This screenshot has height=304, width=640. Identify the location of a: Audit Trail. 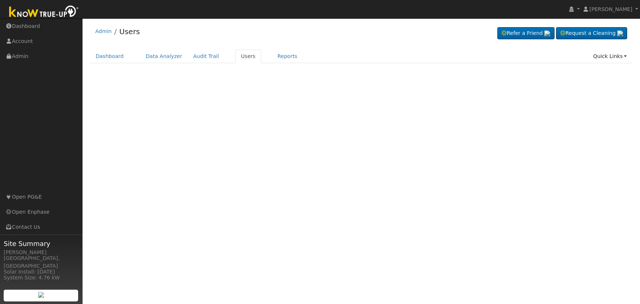
(206, 56).